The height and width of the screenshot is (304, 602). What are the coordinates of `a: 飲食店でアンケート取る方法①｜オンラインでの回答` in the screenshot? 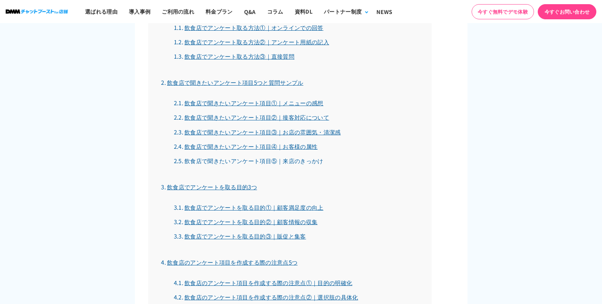 It's located at (249, 27).